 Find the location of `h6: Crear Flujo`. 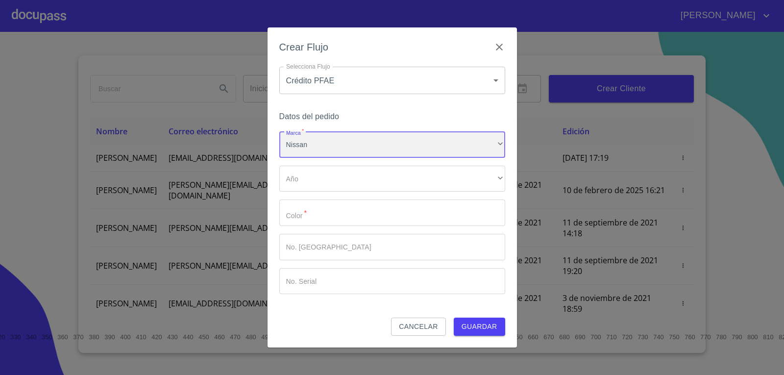

h6: Crear Flujo is located at coordinates (304, 47).